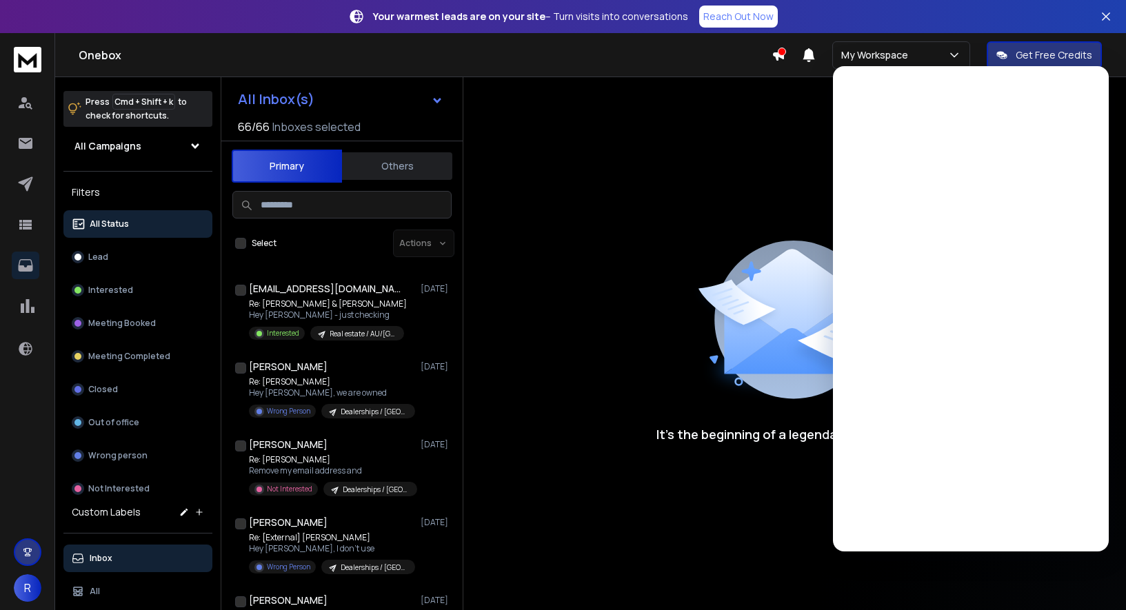  What do you see at coordinates (138, 423) in the screenshot?
I see `button: Out of office` at bounding box center [138, 423].